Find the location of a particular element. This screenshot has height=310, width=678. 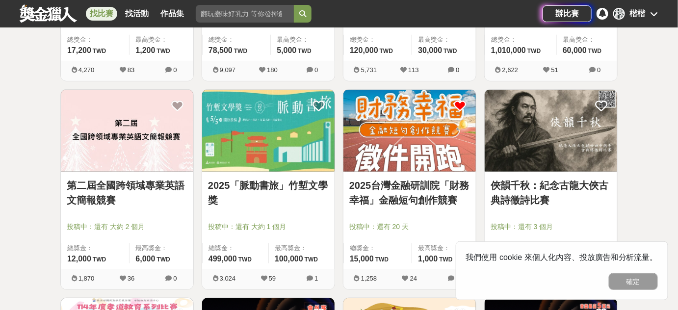

span: 投稿中：還有 3 個月 is located at coordinates (551, 227).